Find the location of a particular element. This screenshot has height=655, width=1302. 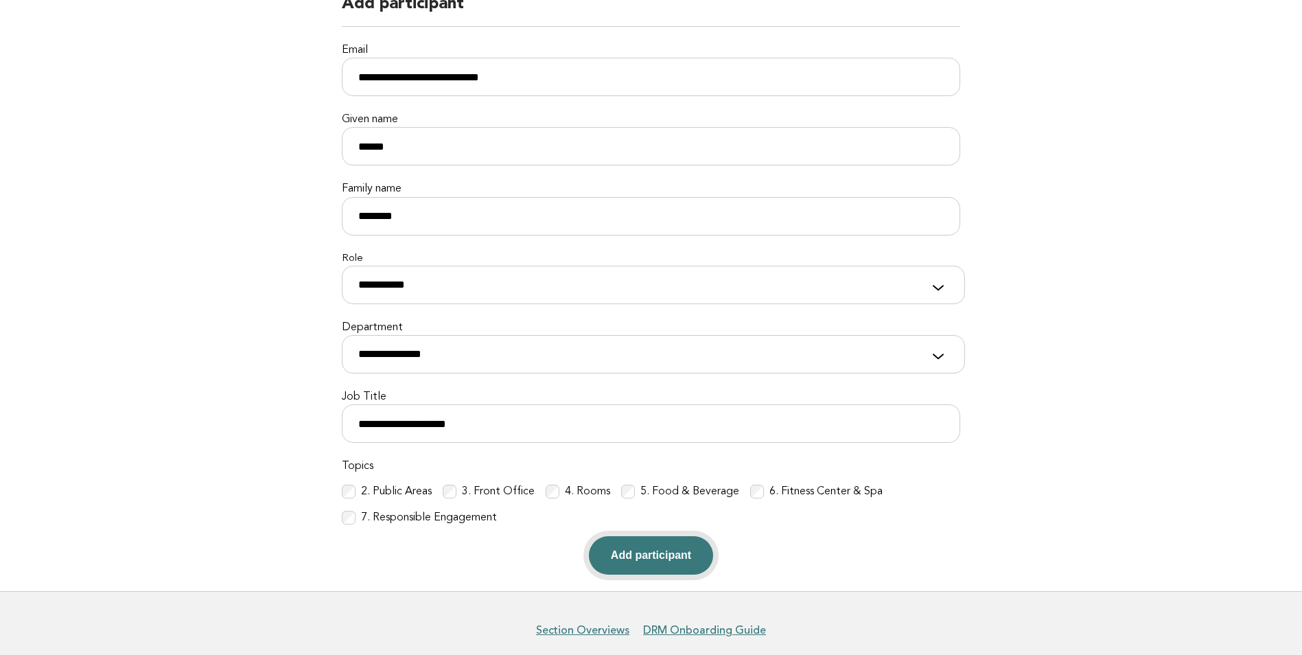

label: 2. Public Areas is located at coordinates (396, 492).